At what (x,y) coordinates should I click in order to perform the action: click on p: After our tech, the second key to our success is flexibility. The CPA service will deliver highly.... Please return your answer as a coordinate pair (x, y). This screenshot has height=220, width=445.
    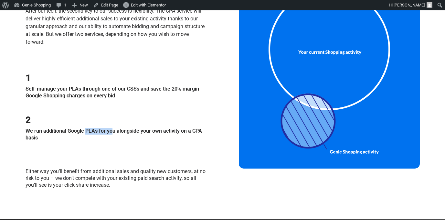
    Looking at the image, I should click on (116, 30).